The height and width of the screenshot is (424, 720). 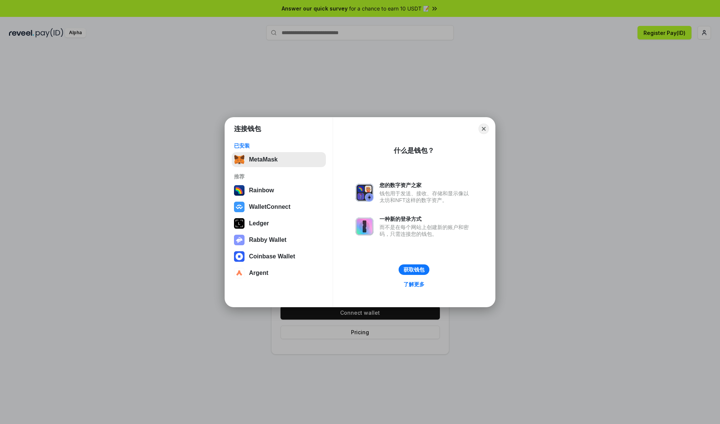 I want to click on div: 钱包用于发送、接收、存储和显示像以太坊和NFT这样的数字资产。, so click(x=426, y=197).